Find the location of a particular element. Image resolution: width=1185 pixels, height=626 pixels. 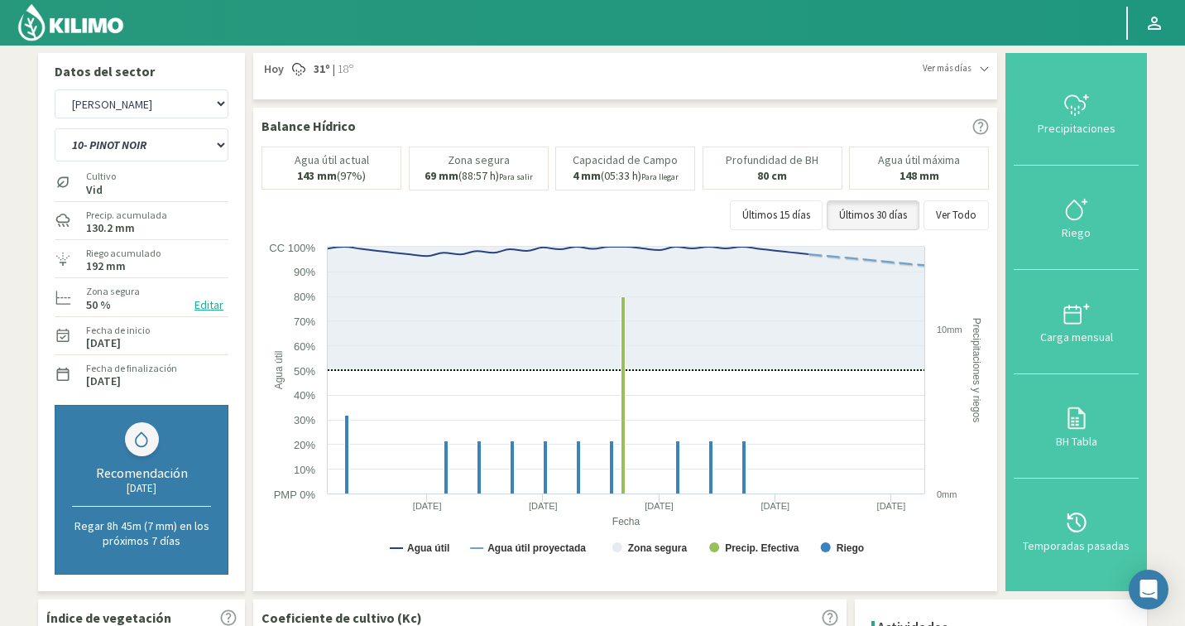

b: 148 mm is located at coordinates (919, 175).